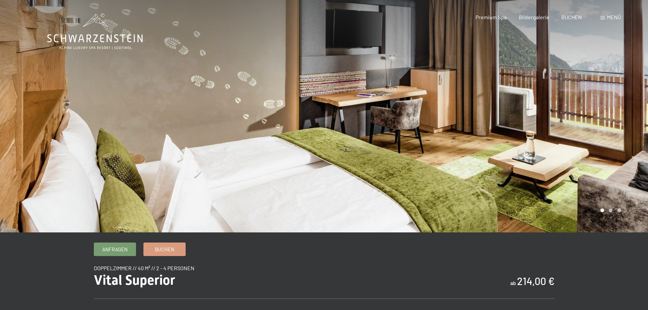  Describe the element at coordinates (491, 17) in the screenshot. I see `span: Premium Spa` at that location.